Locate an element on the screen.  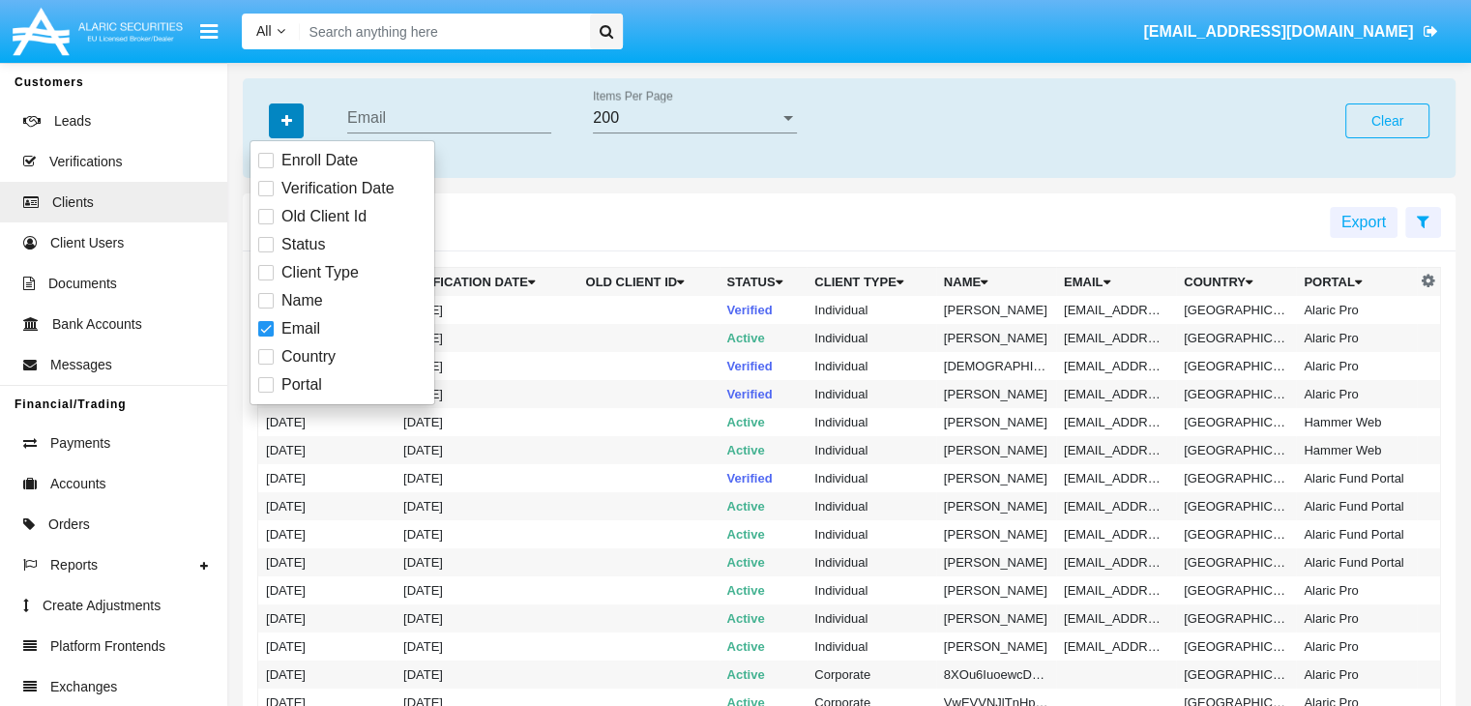
th: Name is located at coordinates (996, 282).